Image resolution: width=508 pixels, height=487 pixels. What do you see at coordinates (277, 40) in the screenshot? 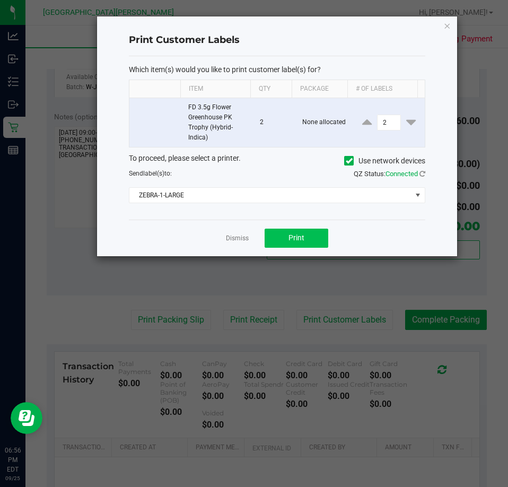
I see `h4: Print Customer Labels` at bounding box center [277, 40].